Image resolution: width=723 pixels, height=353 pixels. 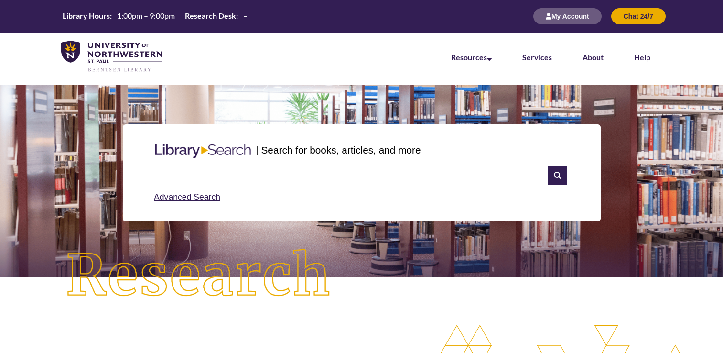 What do you see at coordinates (338, 150) in the screenshot?
I see `p: | Search for books, articles, and more` at bounding box center [338, 150].